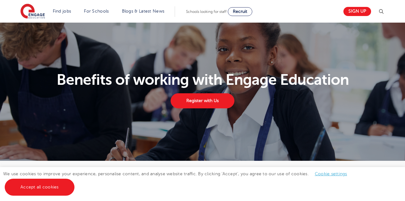 Image resolution: width=405 pixels, height=201 pixels. I want to click on a: For Schools, so click(96, 11).